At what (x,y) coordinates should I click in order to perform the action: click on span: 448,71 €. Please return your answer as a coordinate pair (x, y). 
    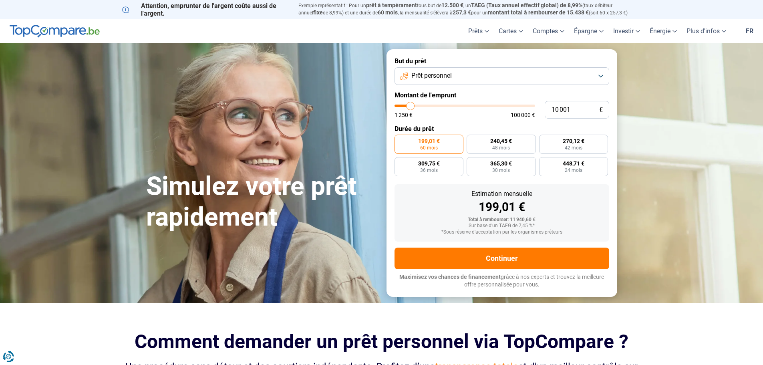
    Looking at the image, I should click on (574, 163).